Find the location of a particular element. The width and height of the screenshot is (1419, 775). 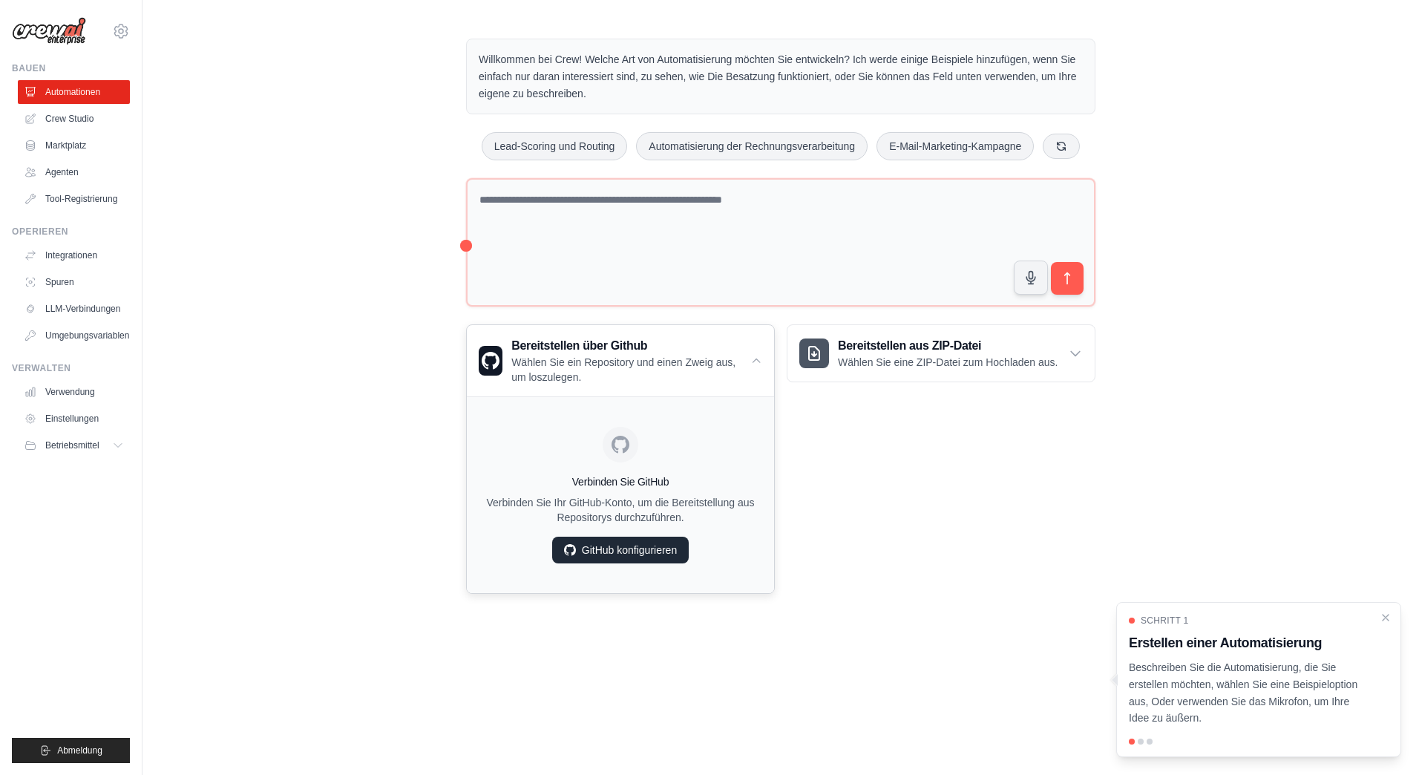

div: Bauen is located at coordinates (71, 68).